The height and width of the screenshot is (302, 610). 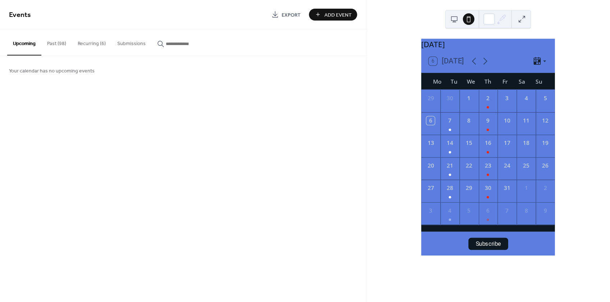 What do you see at coordinates (508, 120) in the screenshot?
I see `div: 10` at bounding box center [508, 120].